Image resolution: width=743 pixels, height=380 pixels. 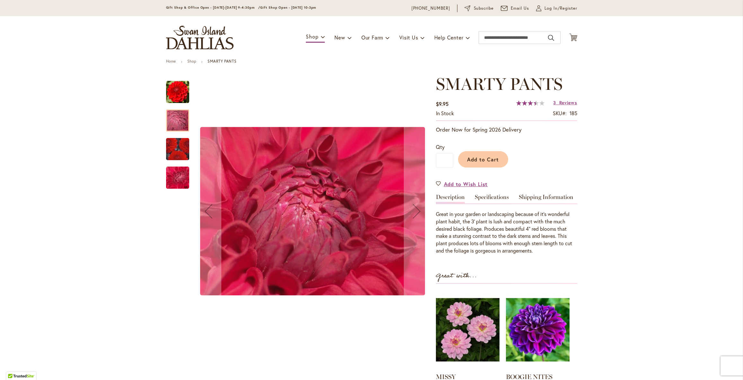 I want to click on div: 185, so click(x=573, y=113).